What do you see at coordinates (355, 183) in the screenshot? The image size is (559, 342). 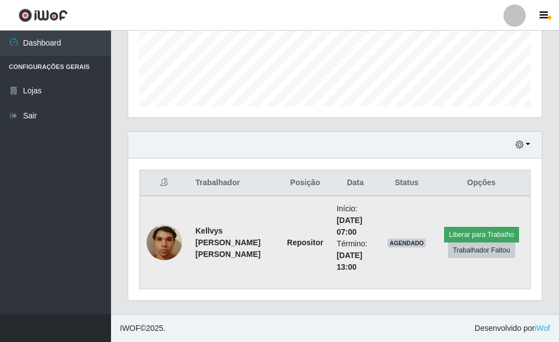 I see `th: Data` at bounding box center [355, 183].